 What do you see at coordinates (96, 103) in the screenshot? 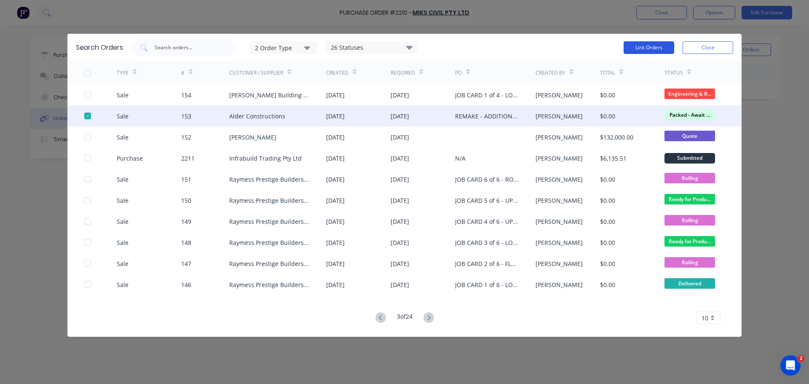
I see `div: Hi. Am I able to change the colours of the orders on the delivery schedule?` at bounding box center [96, 103].